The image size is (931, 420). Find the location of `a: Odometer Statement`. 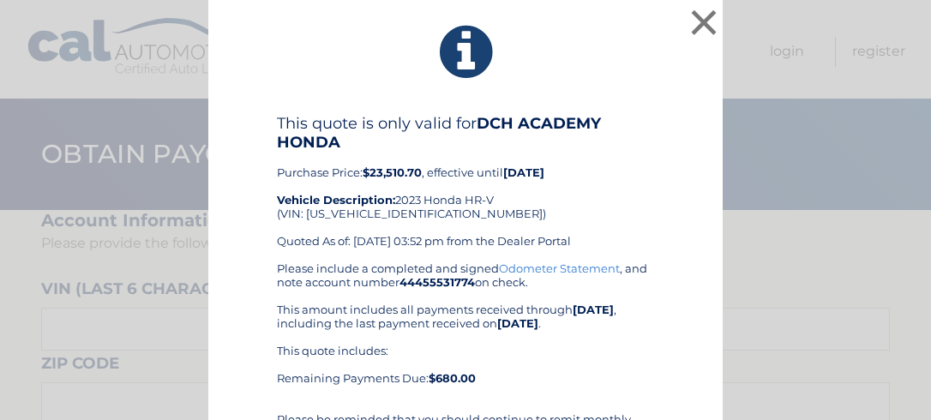

a: Odometer Statement is located at coordinates (559, 268).